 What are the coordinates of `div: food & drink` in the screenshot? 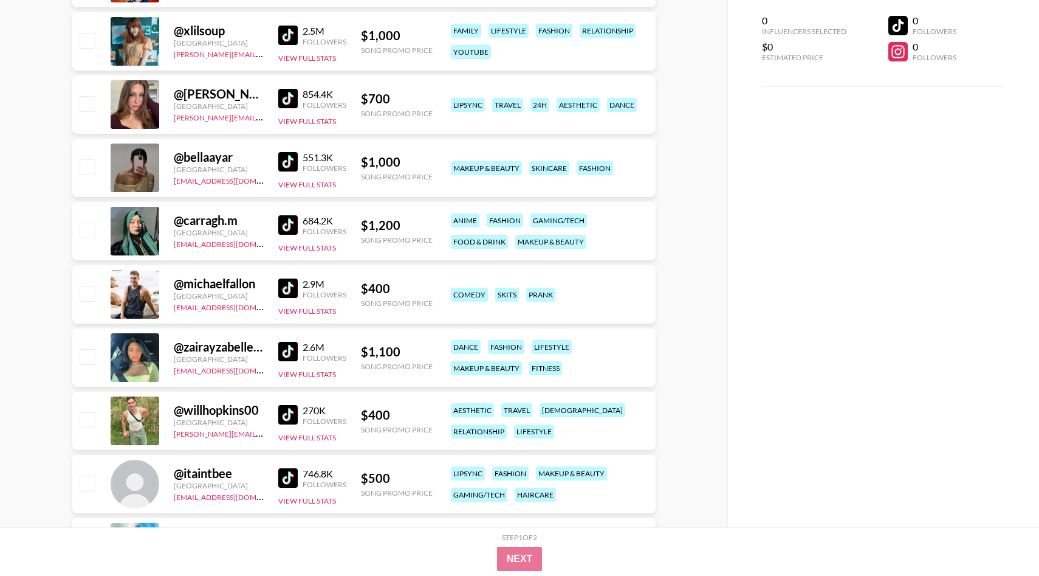 It's located at (480, 241).